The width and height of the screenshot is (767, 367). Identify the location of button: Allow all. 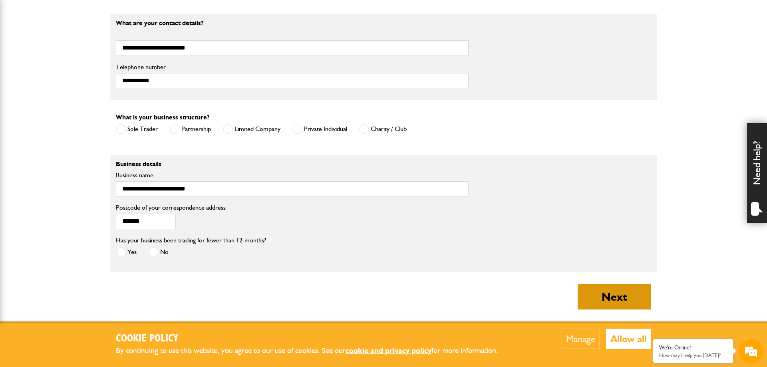
(629, 339).